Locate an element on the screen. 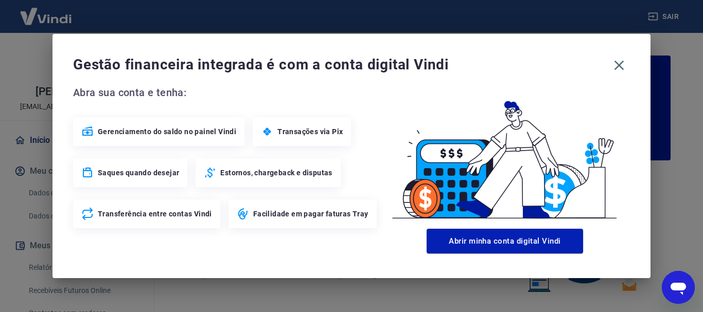 The height and width of the screenshot is (312, 703). span: Gerenciamento do saldo no painel Vindi is located at coordinates (167, 132).